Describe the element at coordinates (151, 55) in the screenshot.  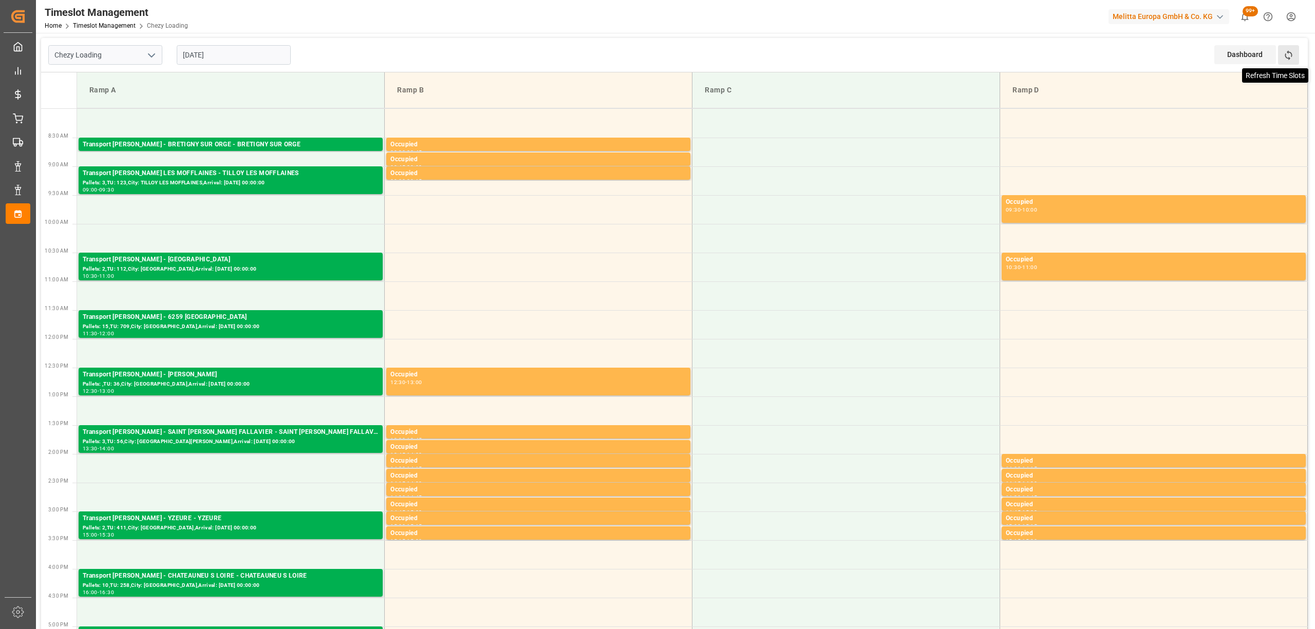
I see `button: open menu` at that location.